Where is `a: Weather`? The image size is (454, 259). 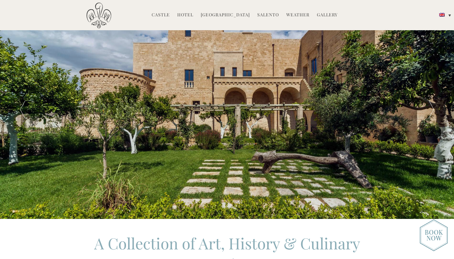
a: Weather is located at coordinates (298, 15).